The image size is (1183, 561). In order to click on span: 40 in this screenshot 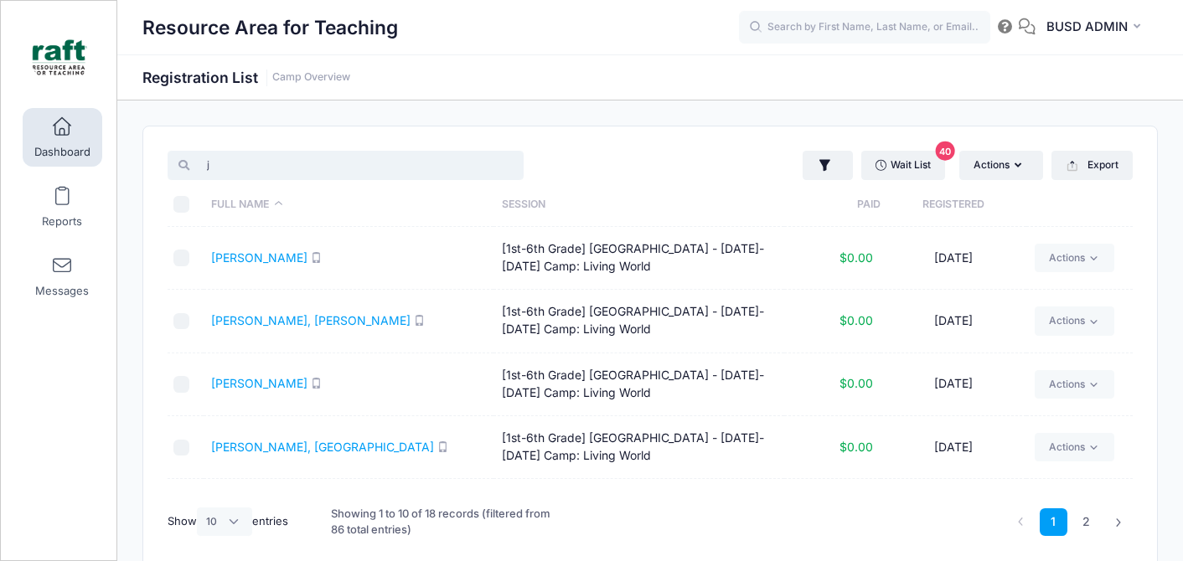, I will do `click(945, 151)`.